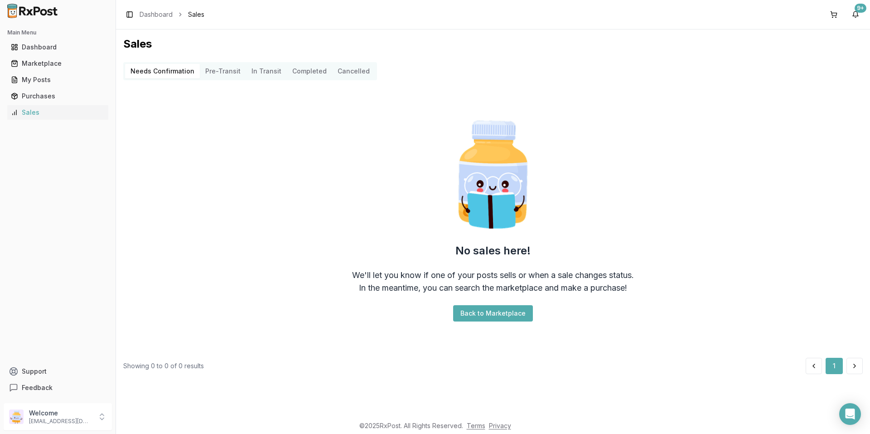  Describe the element at coordinates (58, 47) in the screenshot. I see `button: Dashboard` at that location.